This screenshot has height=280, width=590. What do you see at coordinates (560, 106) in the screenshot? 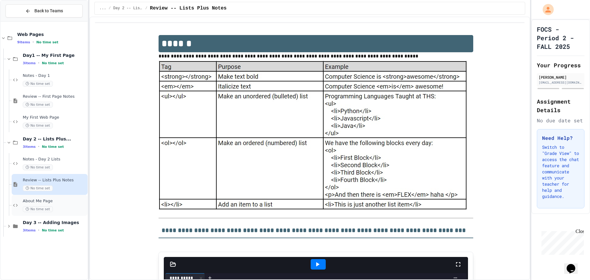
I see `h2: Assignment Details` at bounding box center [560, 106].